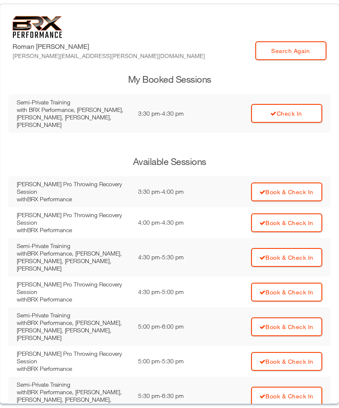  I want to click on td: 3:30 pm - 4:30 pm, so click(172, 114).